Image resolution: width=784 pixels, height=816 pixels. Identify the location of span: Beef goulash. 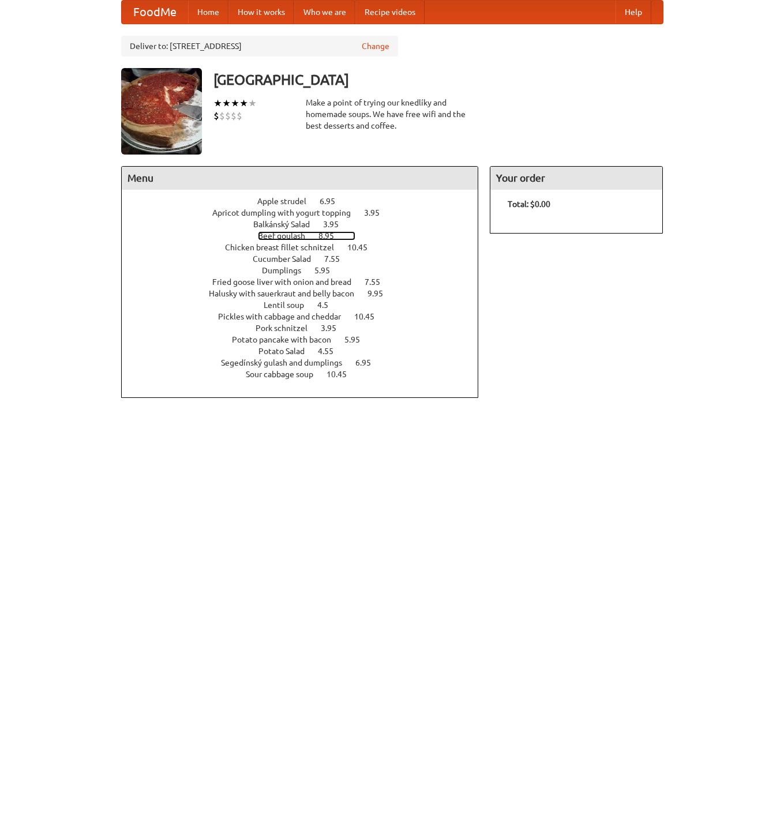
(287, 236).